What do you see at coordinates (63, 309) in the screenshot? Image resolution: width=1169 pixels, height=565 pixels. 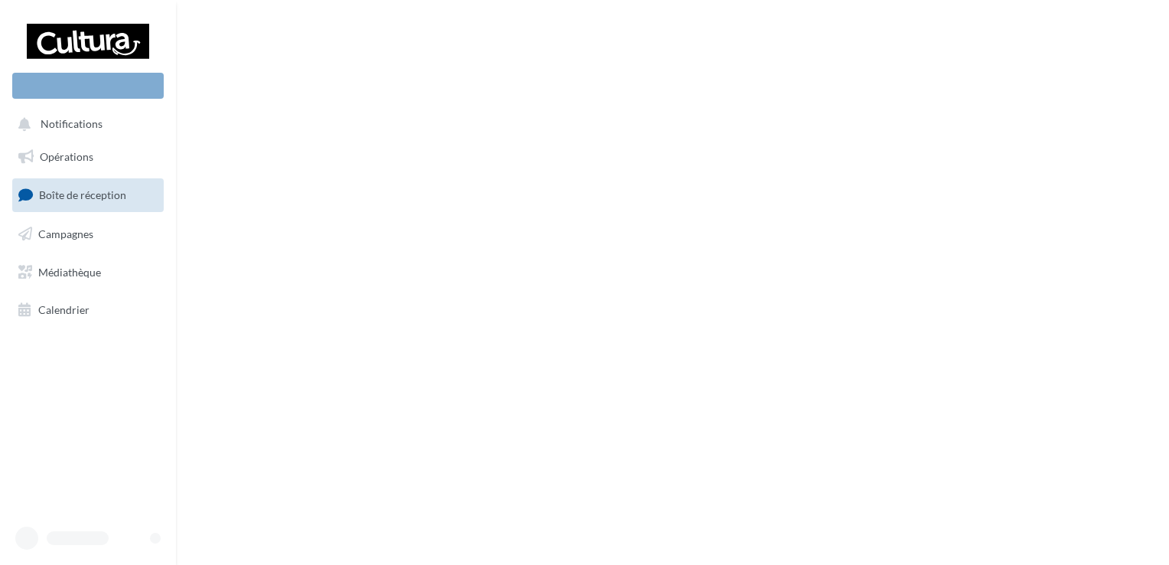 I see `span: Calendrier` at bounding box center [63, 309].